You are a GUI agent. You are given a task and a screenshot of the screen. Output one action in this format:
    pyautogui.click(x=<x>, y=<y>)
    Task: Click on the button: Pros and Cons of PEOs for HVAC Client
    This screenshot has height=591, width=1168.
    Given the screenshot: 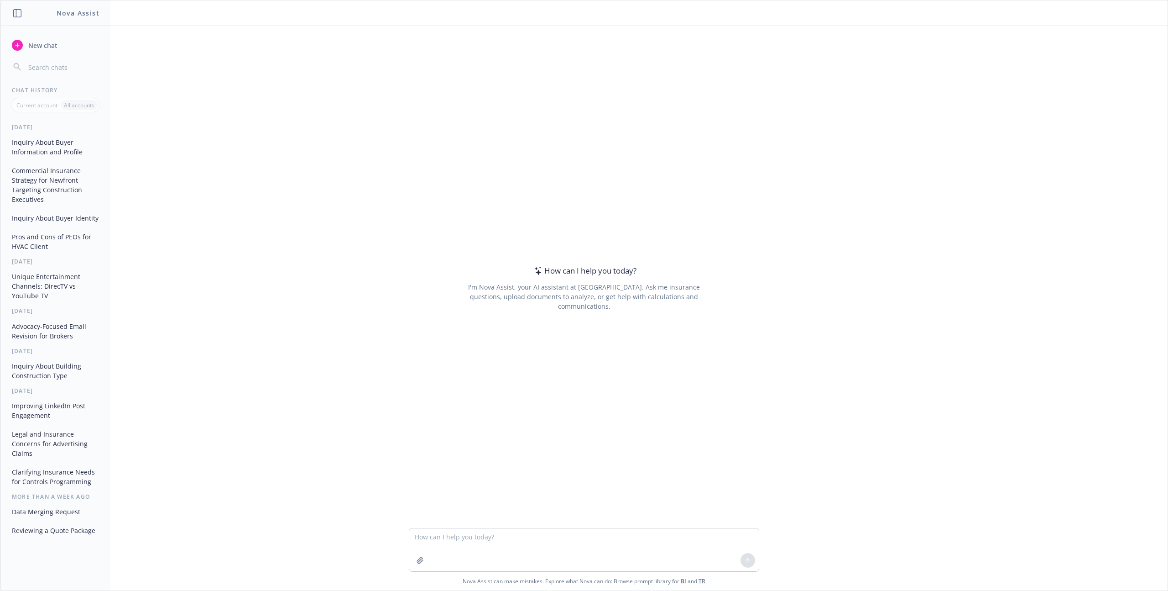 What is the action you would take?
    pyautogui.click(x=55, y=241)
    